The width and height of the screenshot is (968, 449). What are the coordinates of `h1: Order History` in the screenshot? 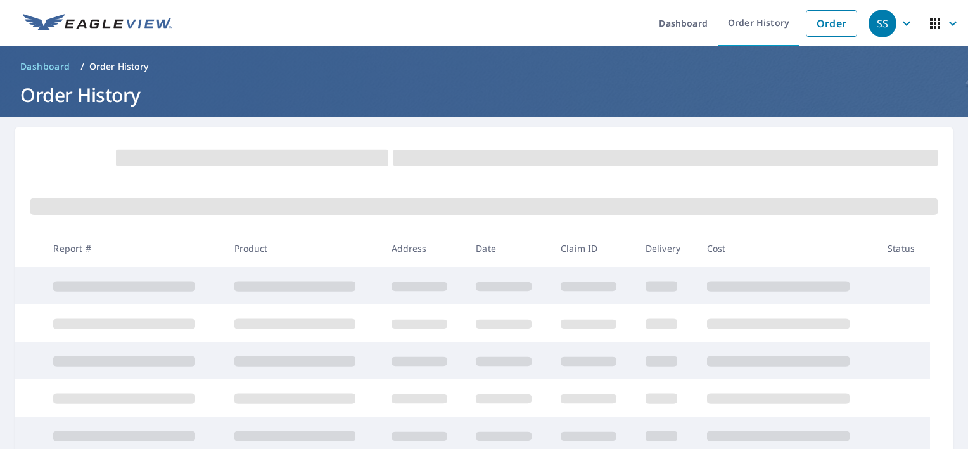 It's located at (484, 94).